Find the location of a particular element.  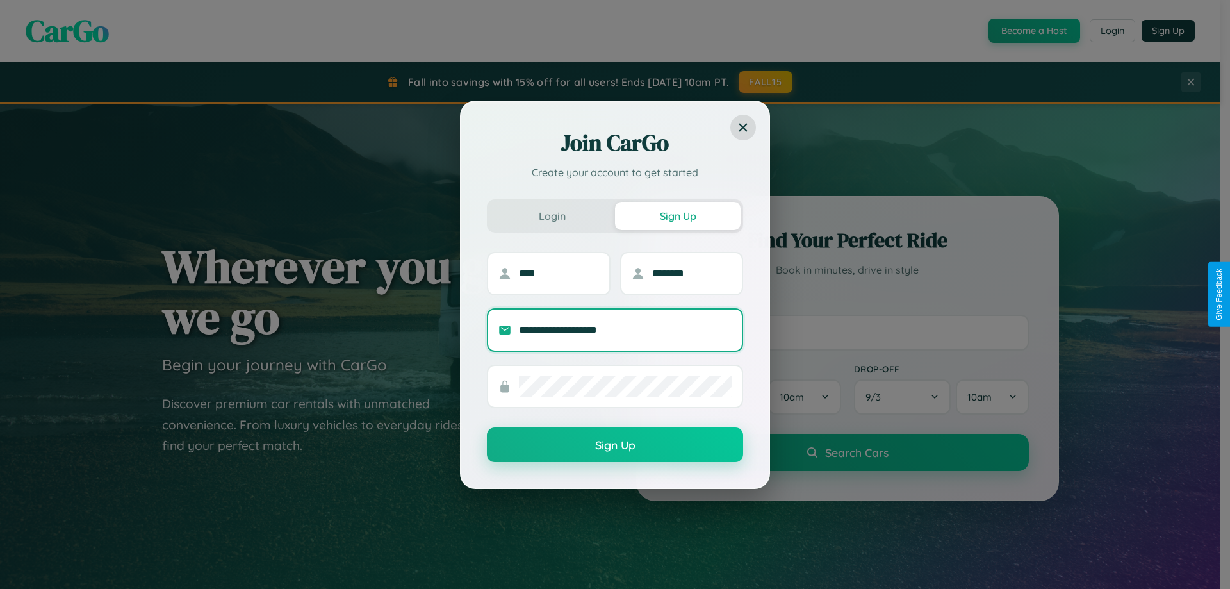

p: Create your account to get started is located at coordinates (615, 172).